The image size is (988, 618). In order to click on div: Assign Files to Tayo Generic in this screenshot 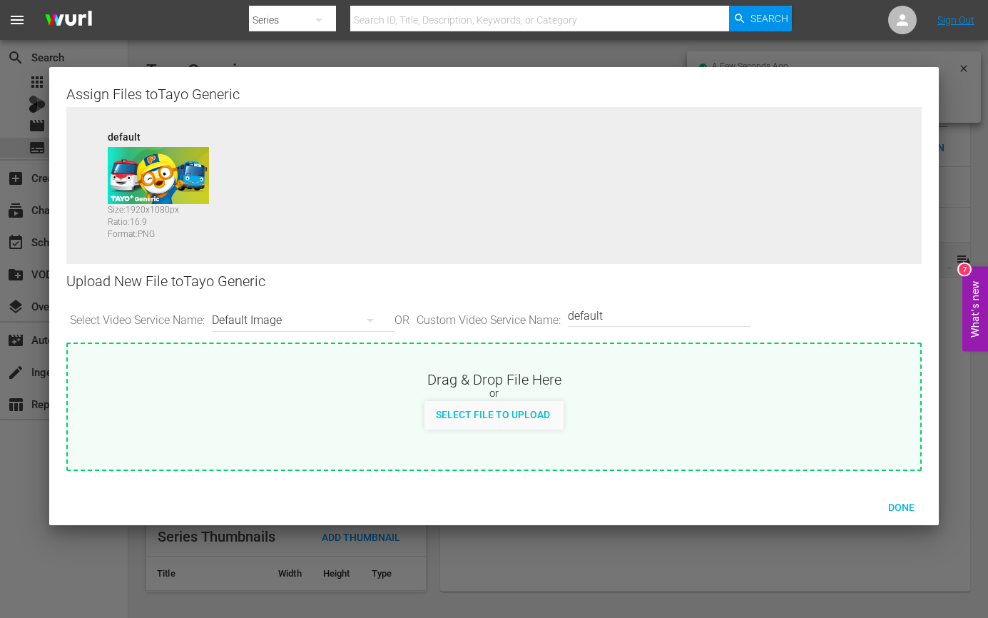, I will do `click(494, 93)`.